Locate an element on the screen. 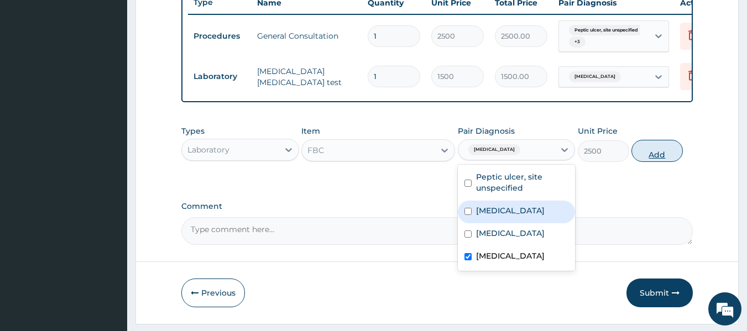 This screenshot has width=747, height=331. div: FBC is located at coordinates (316, 150).